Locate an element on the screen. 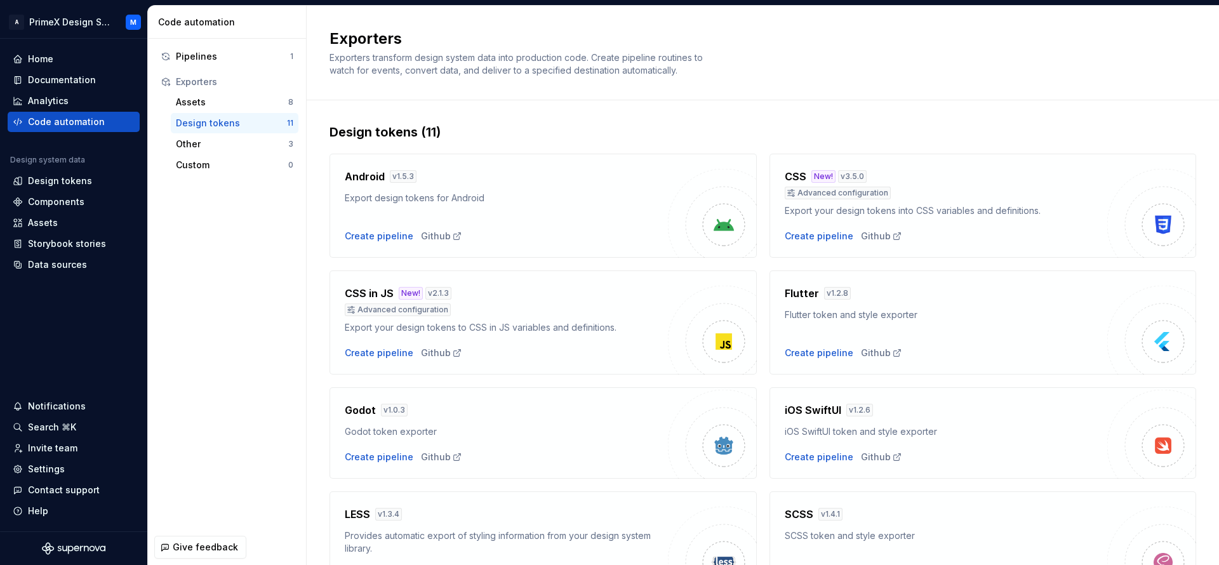  a: Documentation is located at coordinates (74, 80).